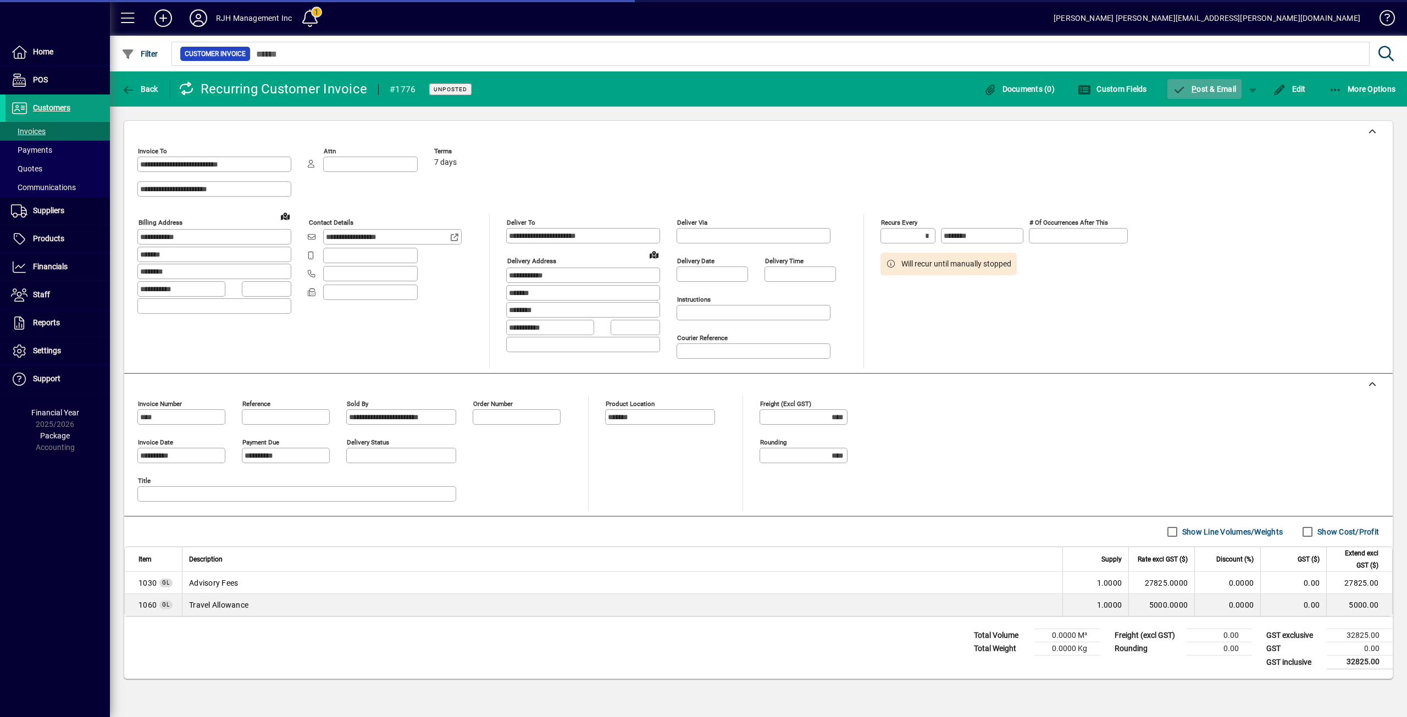 Image resolution: width=1407 pixels, height=717 pixels. What do you see at coordinates (55, 436) in the screenshot?
I see `span: Package` at bounding box center [55, 436].